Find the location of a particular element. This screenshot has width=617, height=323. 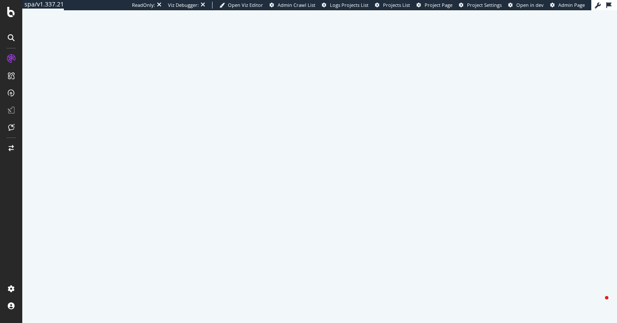

span: Project Settings is located at coordinates (484, 5).